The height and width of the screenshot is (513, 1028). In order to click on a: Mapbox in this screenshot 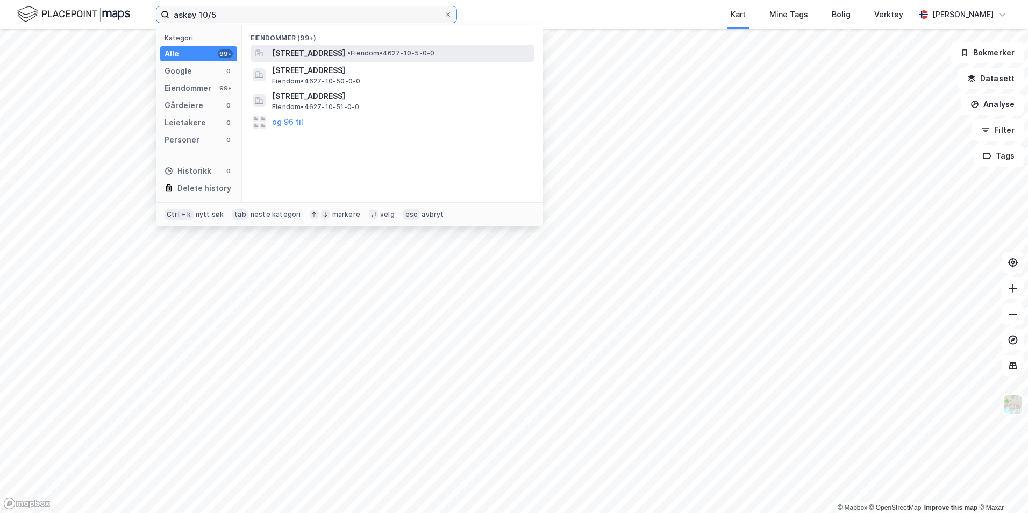, I will do `click(852, 507)`.